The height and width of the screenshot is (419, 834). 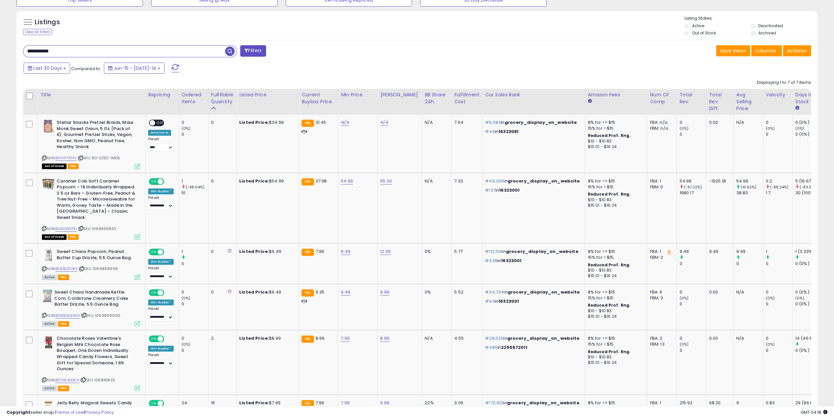 What do you see at coordinates (160, 133) in the screenshot?
I see `div: Amazon AI` at bounding box center [160, 133].